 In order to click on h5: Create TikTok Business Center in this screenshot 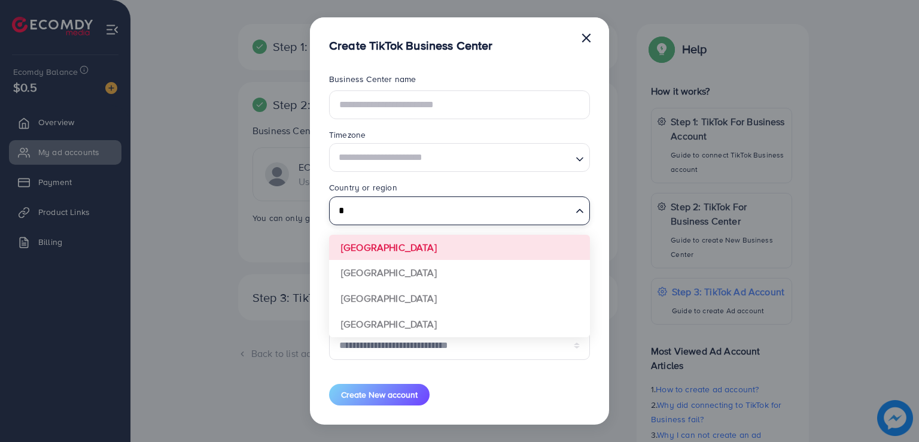, I will do `click(411, 45)`.